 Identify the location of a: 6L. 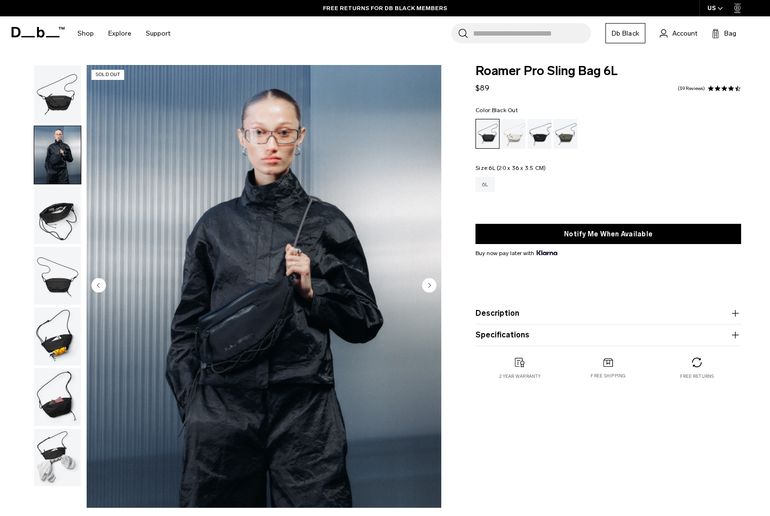
(485, 184).